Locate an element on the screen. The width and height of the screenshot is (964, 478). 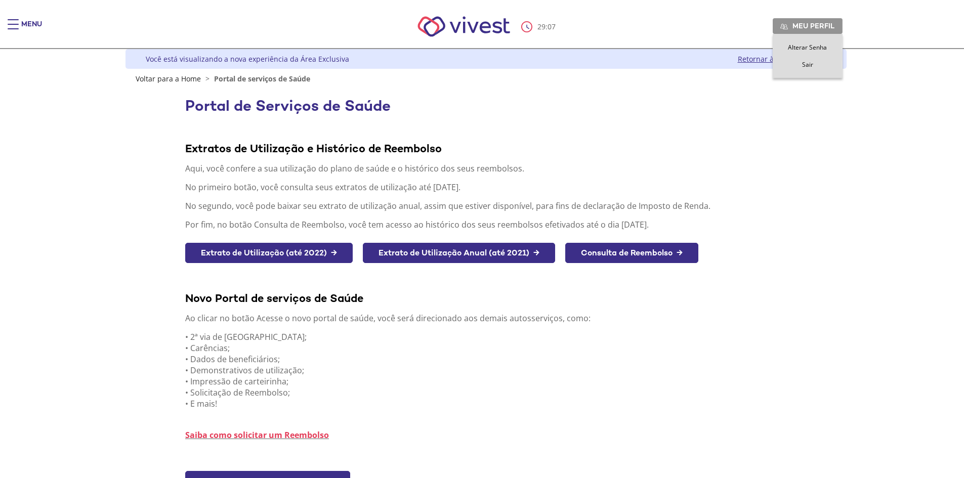
img: Vivest is located at coordinates (463, 26).